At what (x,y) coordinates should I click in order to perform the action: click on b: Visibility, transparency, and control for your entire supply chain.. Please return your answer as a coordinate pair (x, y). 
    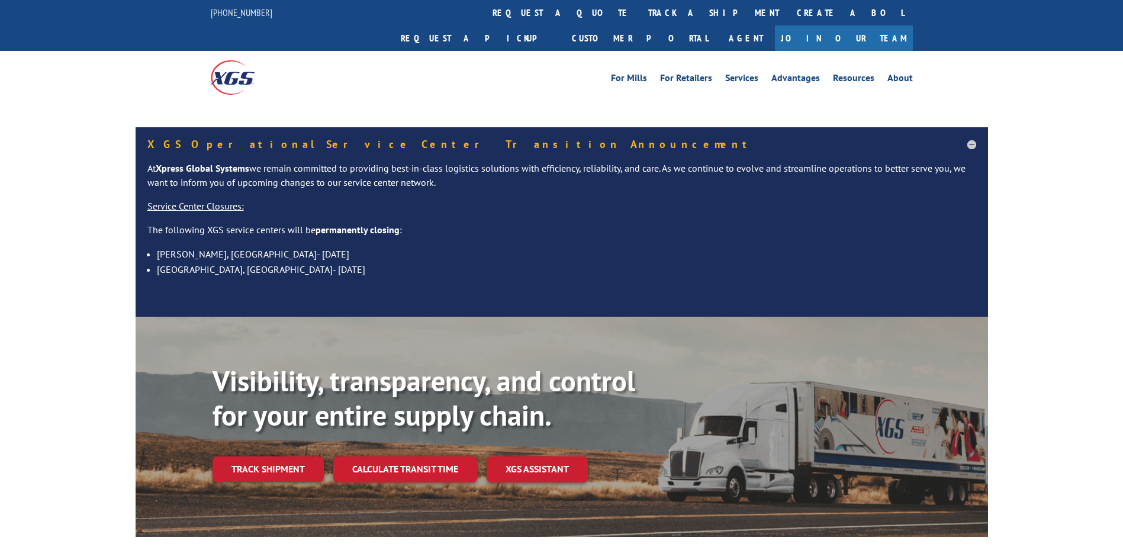
    Looking at the image, I should click on (424, 398).